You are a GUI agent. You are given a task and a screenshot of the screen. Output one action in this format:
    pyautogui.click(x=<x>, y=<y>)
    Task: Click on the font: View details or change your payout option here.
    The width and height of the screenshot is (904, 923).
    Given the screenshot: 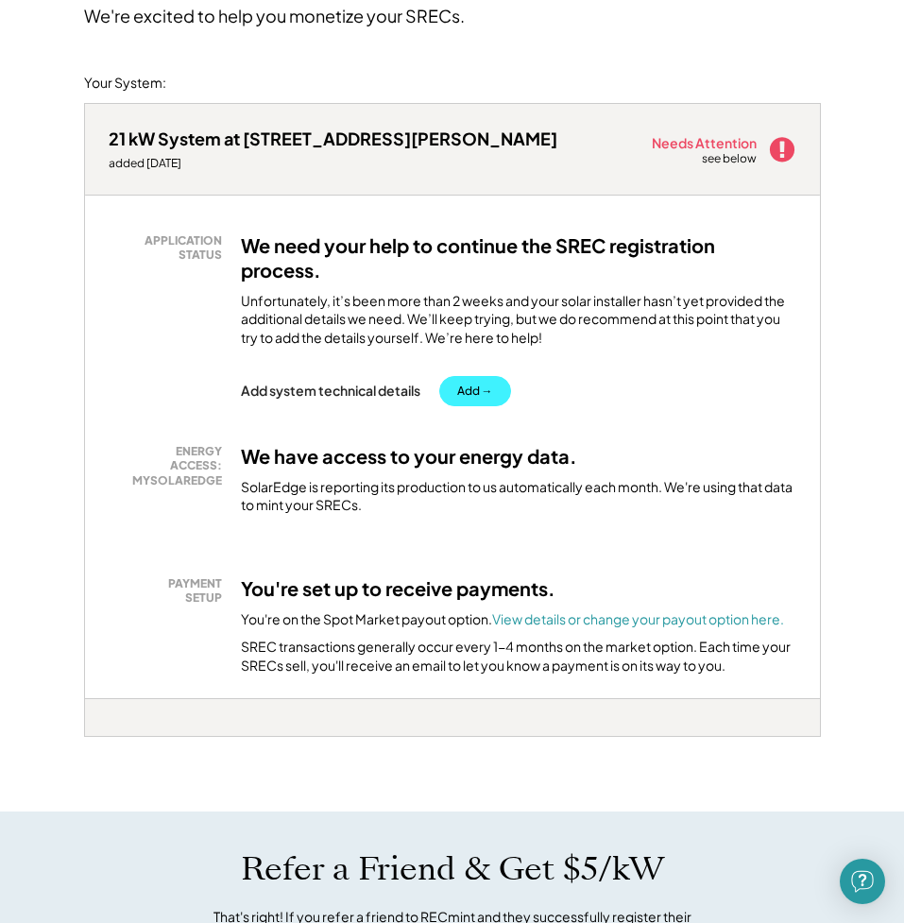 What is the action you would take?
    pyautogui.click(x=638, y=619)
    